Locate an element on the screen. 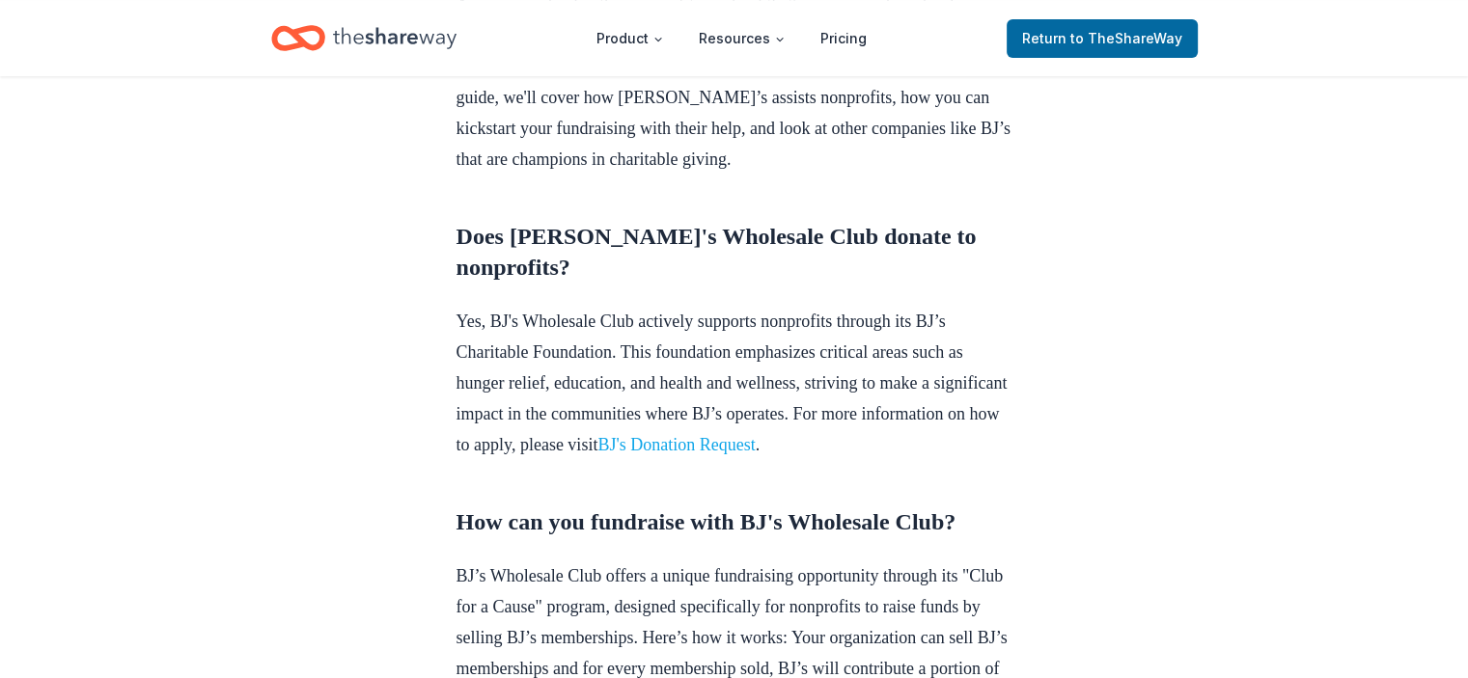 The image size is (1468, 678). nav: Main is located at coordinates (731, 38).